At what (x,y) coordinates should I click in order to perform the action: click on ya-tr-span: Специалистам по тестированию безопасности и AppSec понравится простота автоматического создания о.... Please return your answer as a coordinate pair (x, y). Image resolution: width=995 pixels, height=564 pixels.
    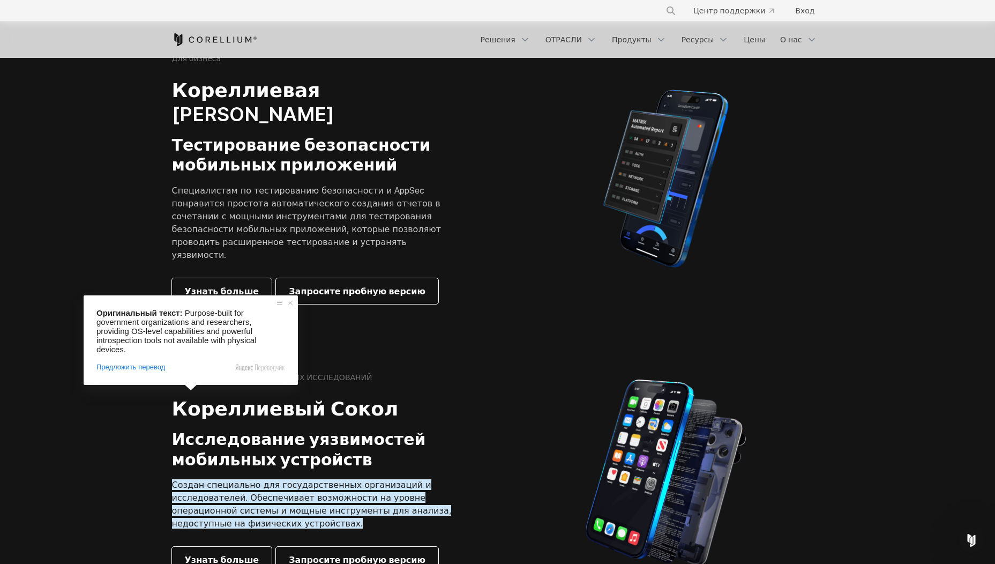
    Looking at the image, I should click on (307, 222).